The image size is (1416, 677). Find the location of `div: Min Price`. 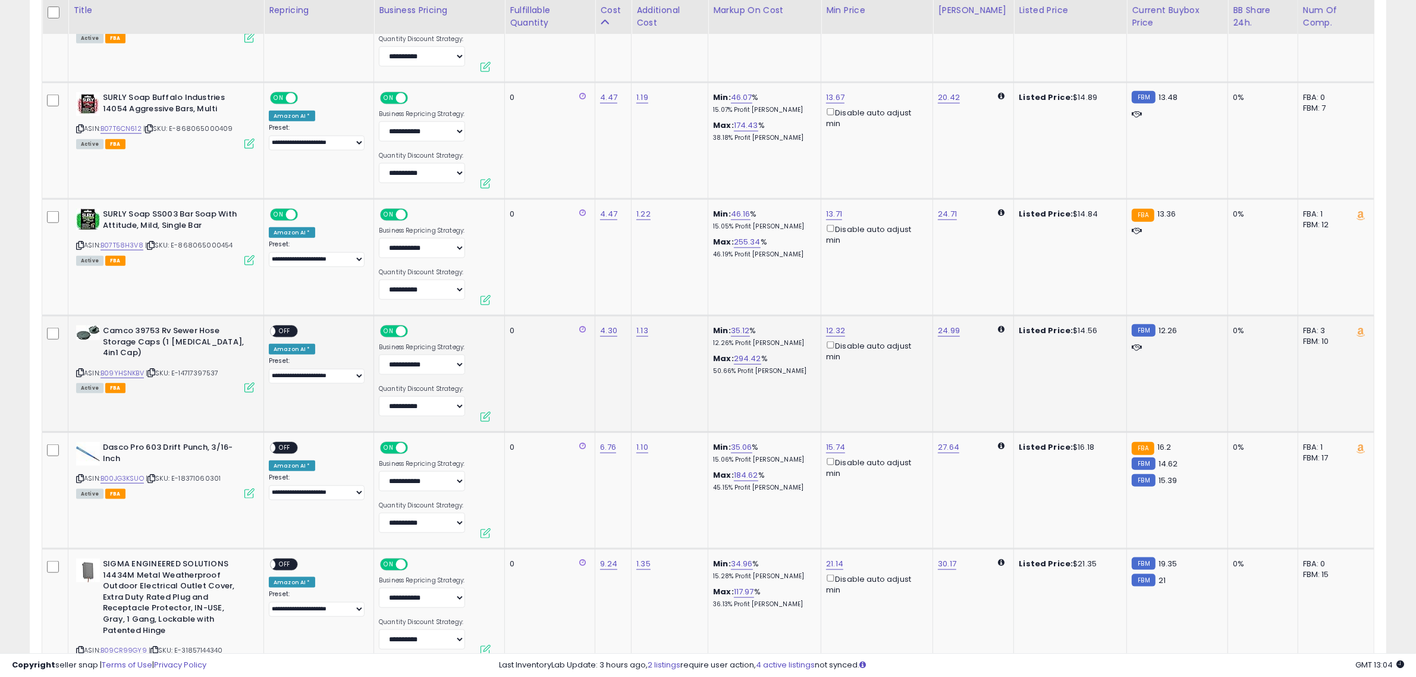

div: Min Price is located at coordinates (876, 10).